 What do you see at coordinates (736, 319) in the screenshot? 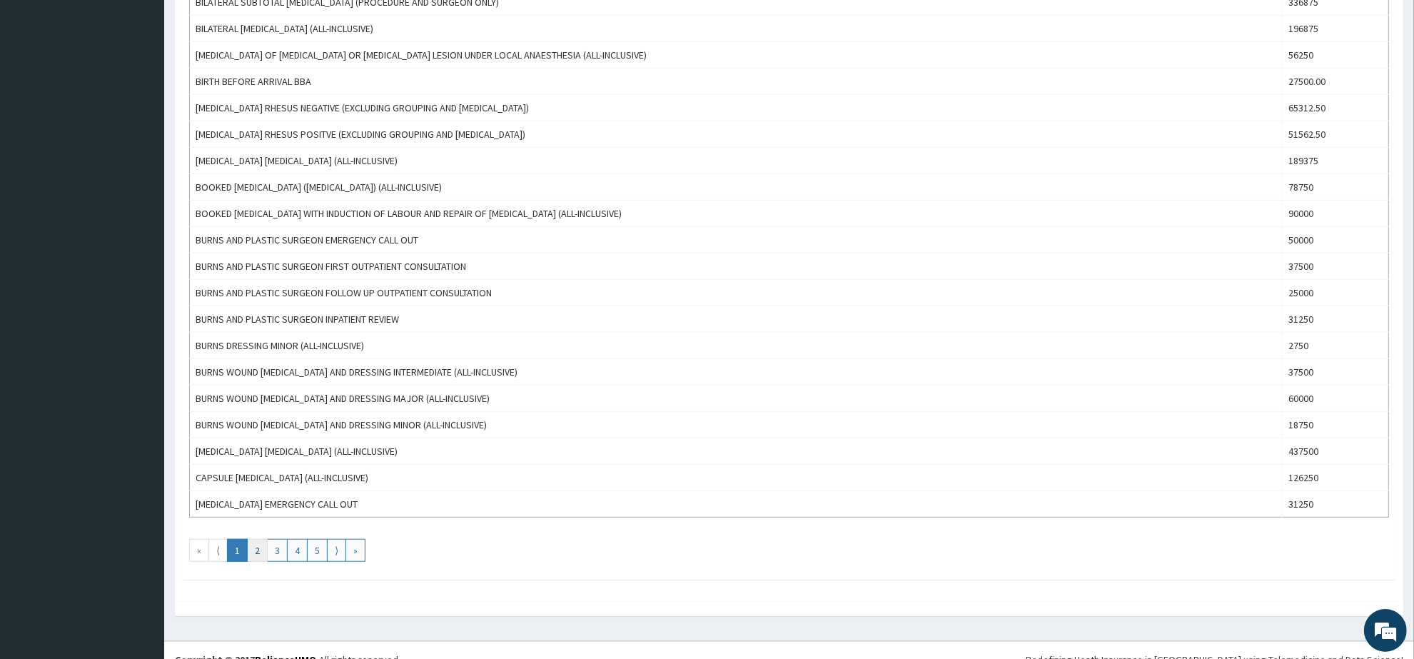
I see `td: BURNS AND PLASTIC SURGEON INPATIENT REVIEW` at bounding box center [736, 319].